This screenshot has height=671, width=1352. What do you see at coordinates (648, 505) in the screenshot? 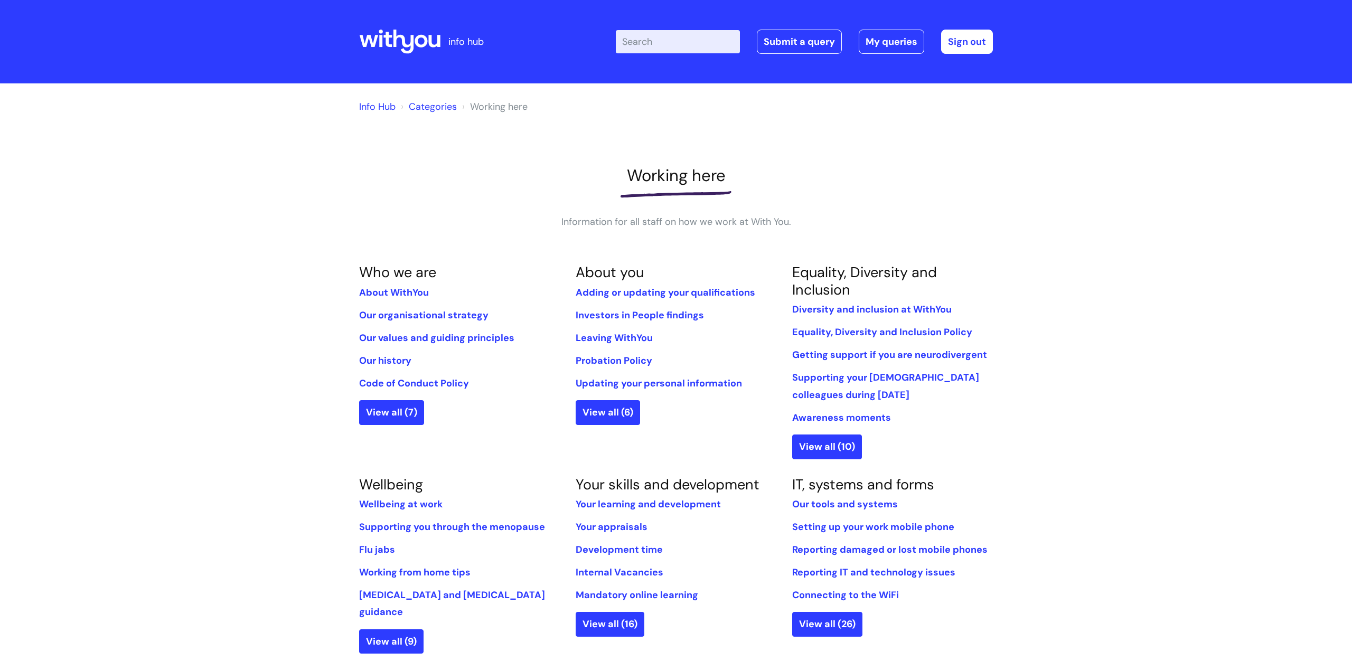
I see `a: Your learning and development` at bounding box center [648, 505].